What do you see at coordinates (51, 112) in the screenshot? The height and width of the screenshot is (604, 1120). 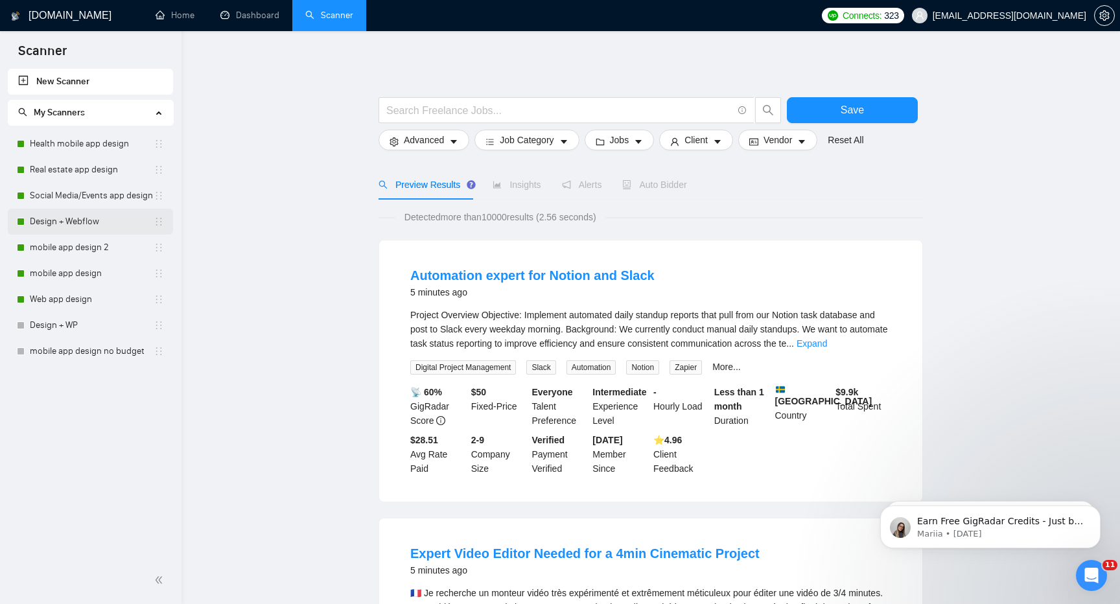 I see `span: My Scanners` at bounding box center [51, 112].